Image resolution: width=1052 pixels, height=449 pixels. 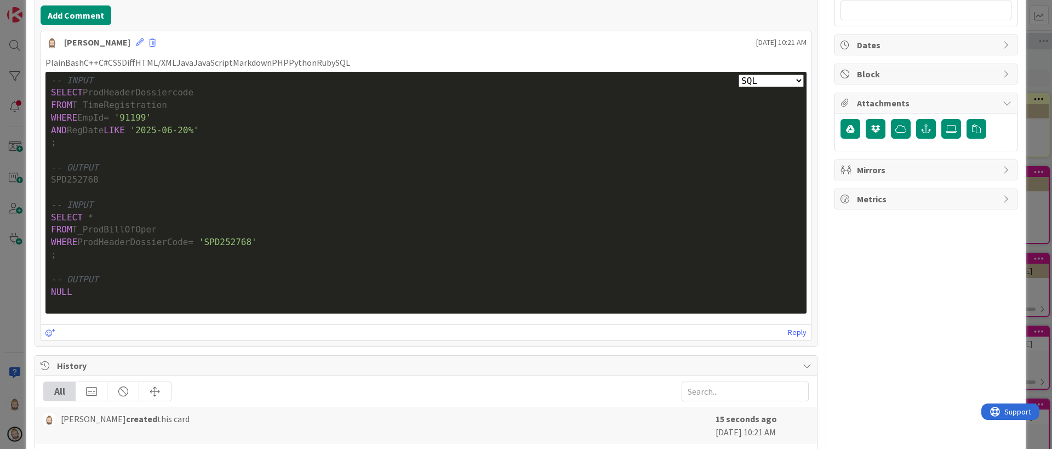 I want to click on span: '2025-06-20%', so click(x=164, y=130).